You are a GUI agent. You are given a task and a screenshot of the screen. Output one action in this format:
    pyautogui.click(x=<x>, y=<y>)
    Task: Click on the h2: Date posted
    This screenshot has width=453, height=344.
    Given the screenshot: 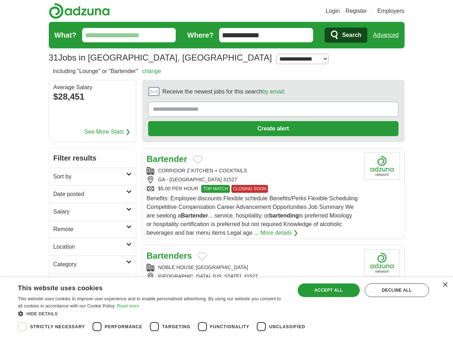 What is the action you would take?
    pyautogui.click(x=90, y=194)
    